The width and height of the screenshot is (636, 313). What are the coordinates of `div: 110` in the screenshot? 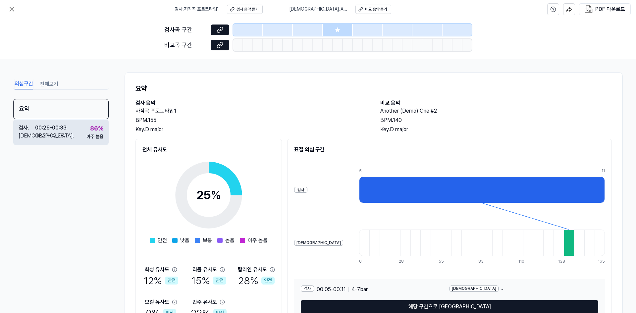 It's located at (523, 261).